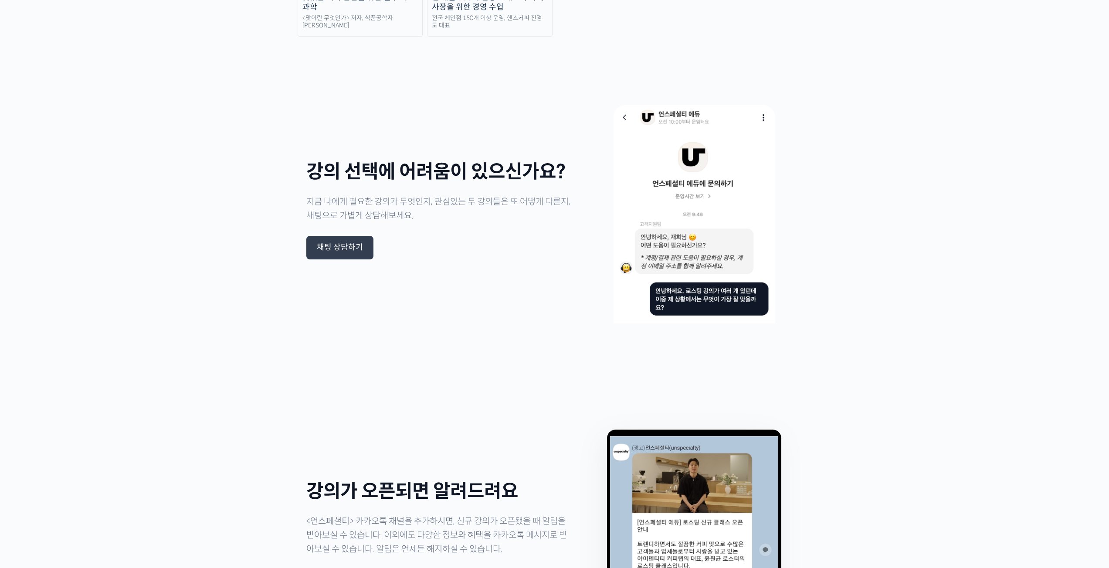 This screenshot has width=1109, height=568. I want to click on span: 홈, so click(30, 293).